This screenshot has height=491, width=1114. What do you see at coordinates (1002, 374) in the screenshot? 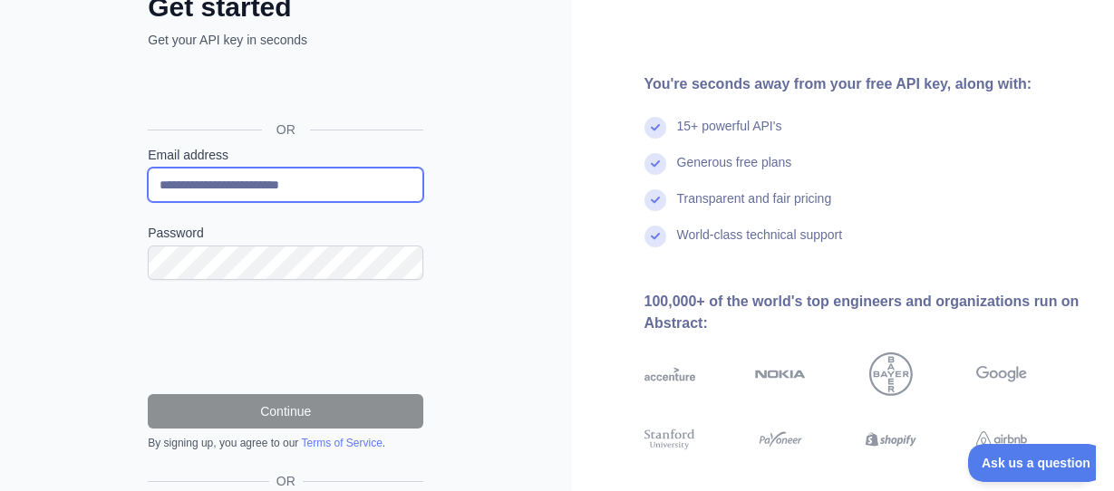
I see `img: google` at bounding box center [1002, 374].